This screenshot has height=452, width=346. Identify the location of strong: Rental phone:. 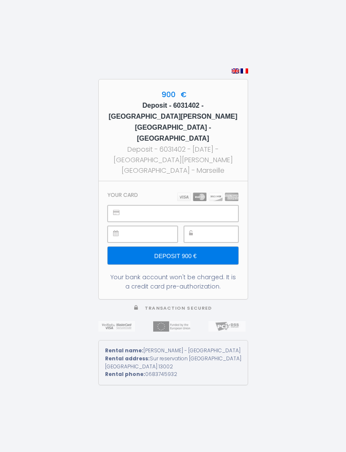
(125, 374).